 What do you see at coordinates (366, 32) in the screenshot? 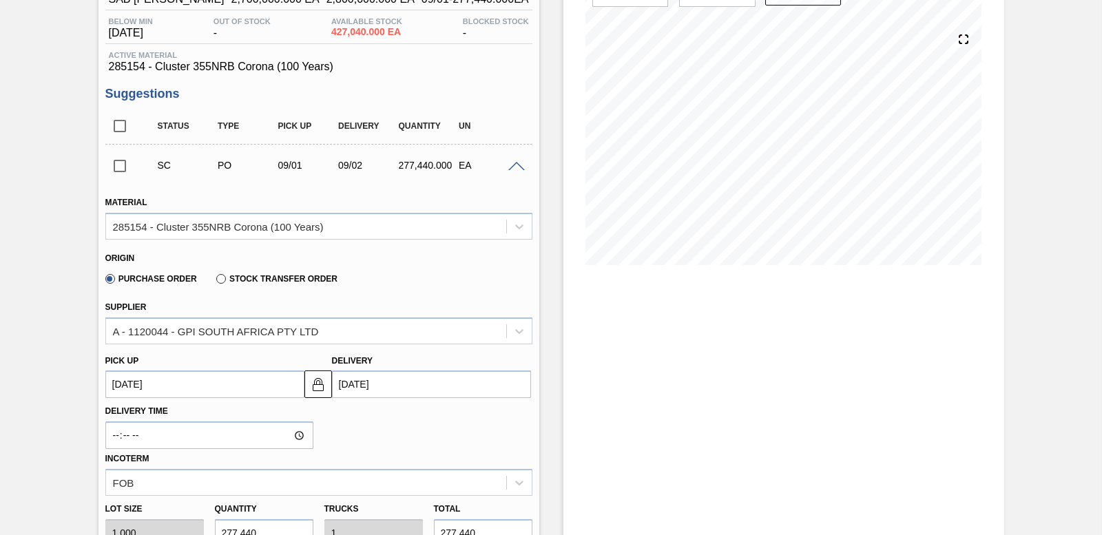
I see `span: 427,040.000 EA` at bounding box center [366, 32].